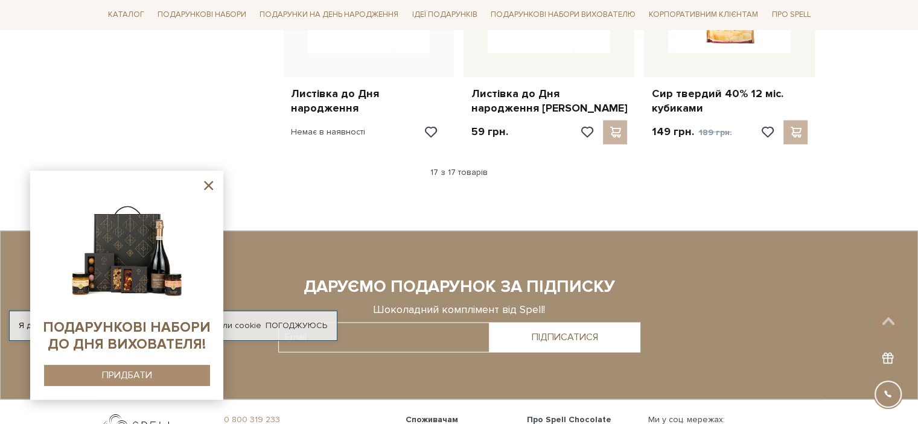 This screenshot has height=424, width=918. Describe the element at coordinates (369, 101) in the screenshot. I see `a: Листівка до Дня народження` at that location.